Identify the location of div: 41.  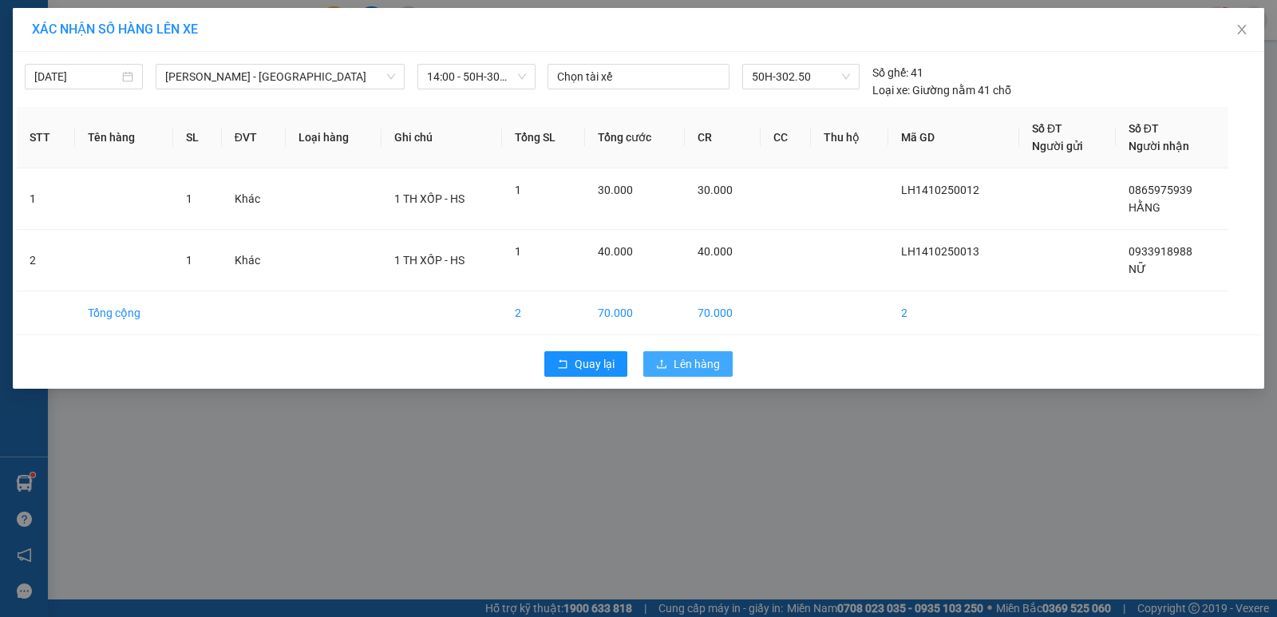
(898, 73).